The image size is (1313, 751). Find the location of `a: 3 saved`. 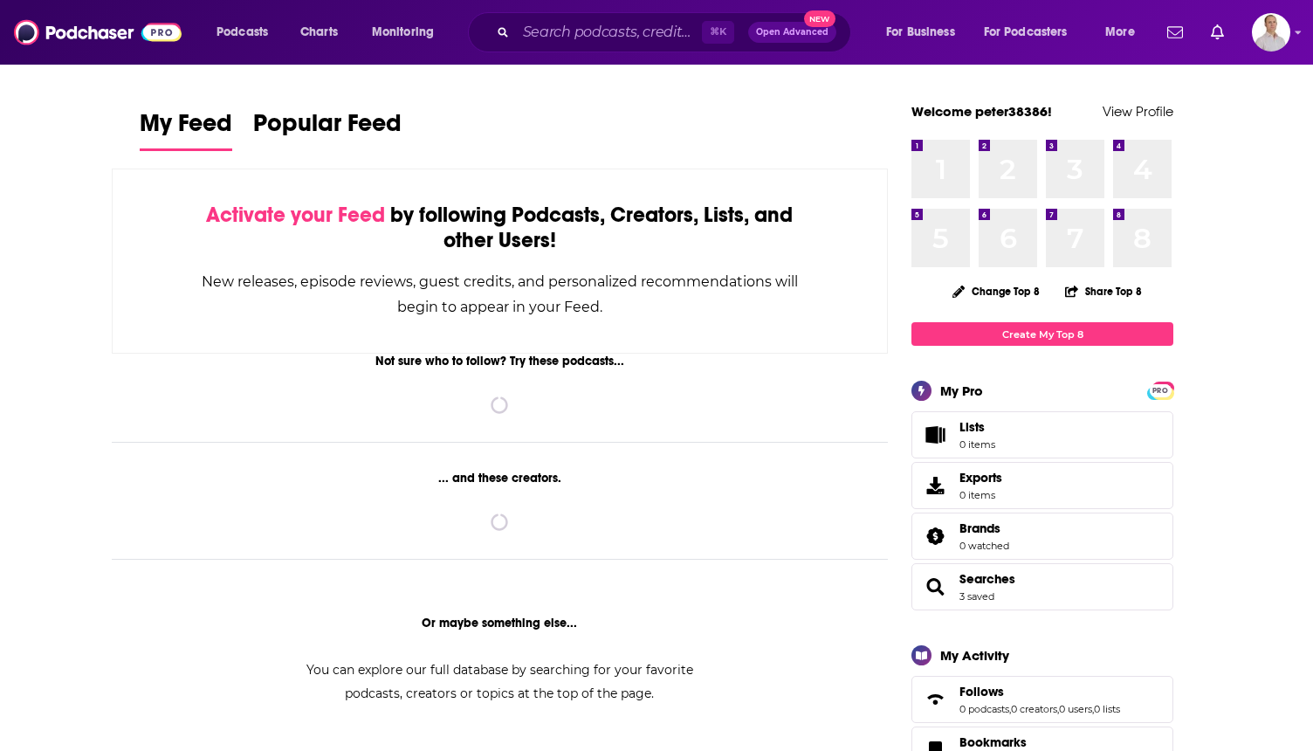

a: 3 saved is located at coordinates (977, 596).